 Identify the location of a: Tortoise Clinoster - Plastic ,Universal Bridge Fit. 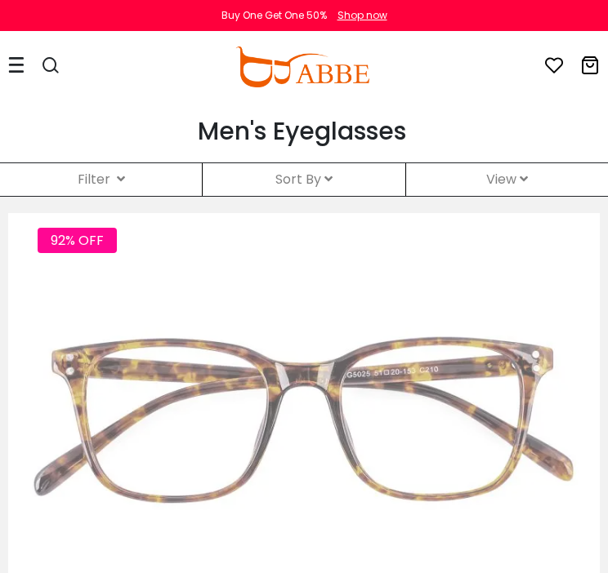
(304, 420).